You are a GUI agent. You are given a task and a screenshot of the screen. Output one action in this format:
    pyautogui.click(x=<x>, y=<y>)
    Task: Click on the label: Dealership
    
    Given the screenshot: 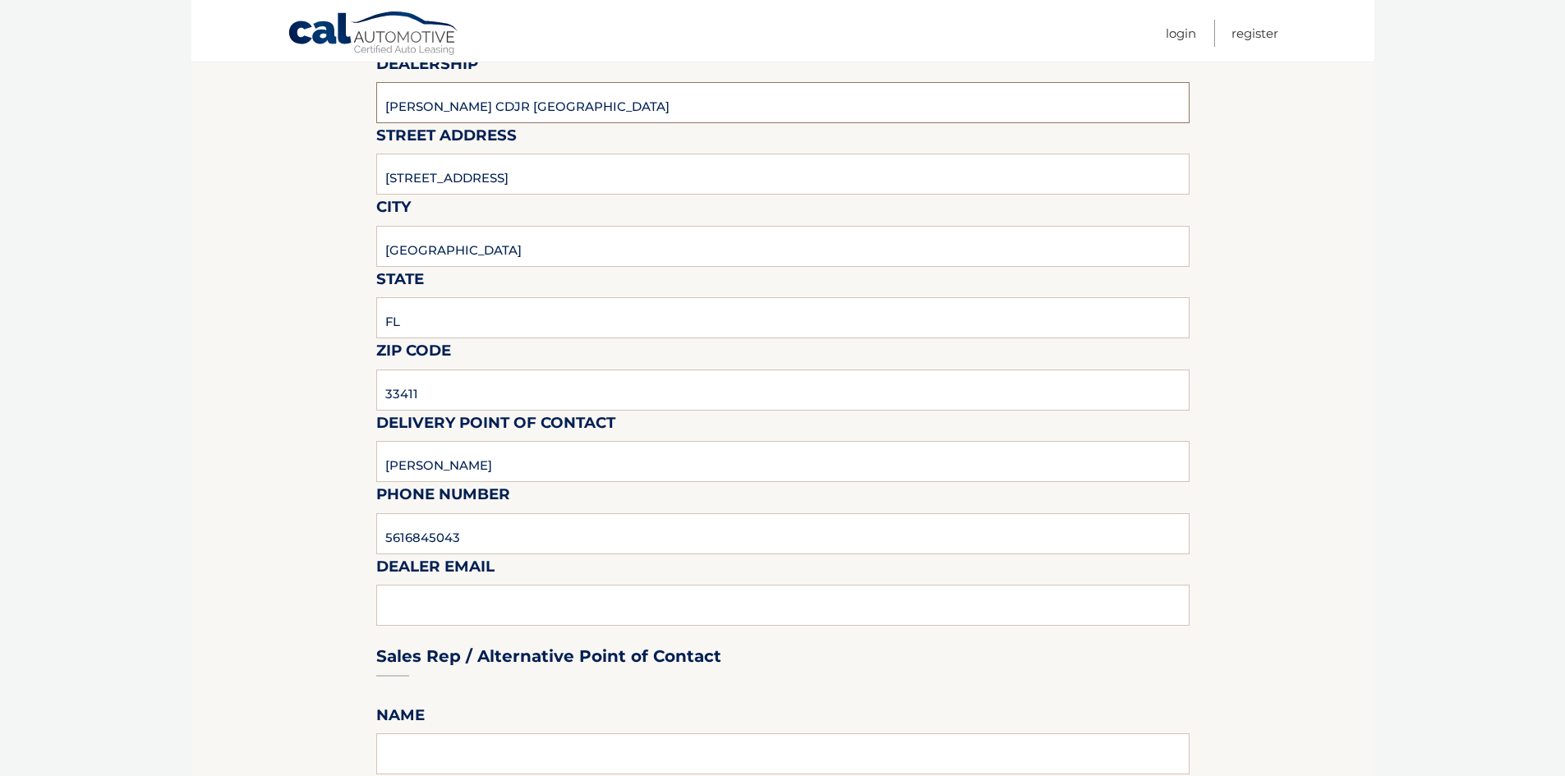 What is the action you would take?
    pyautogui.click(x=427, y=67)
    